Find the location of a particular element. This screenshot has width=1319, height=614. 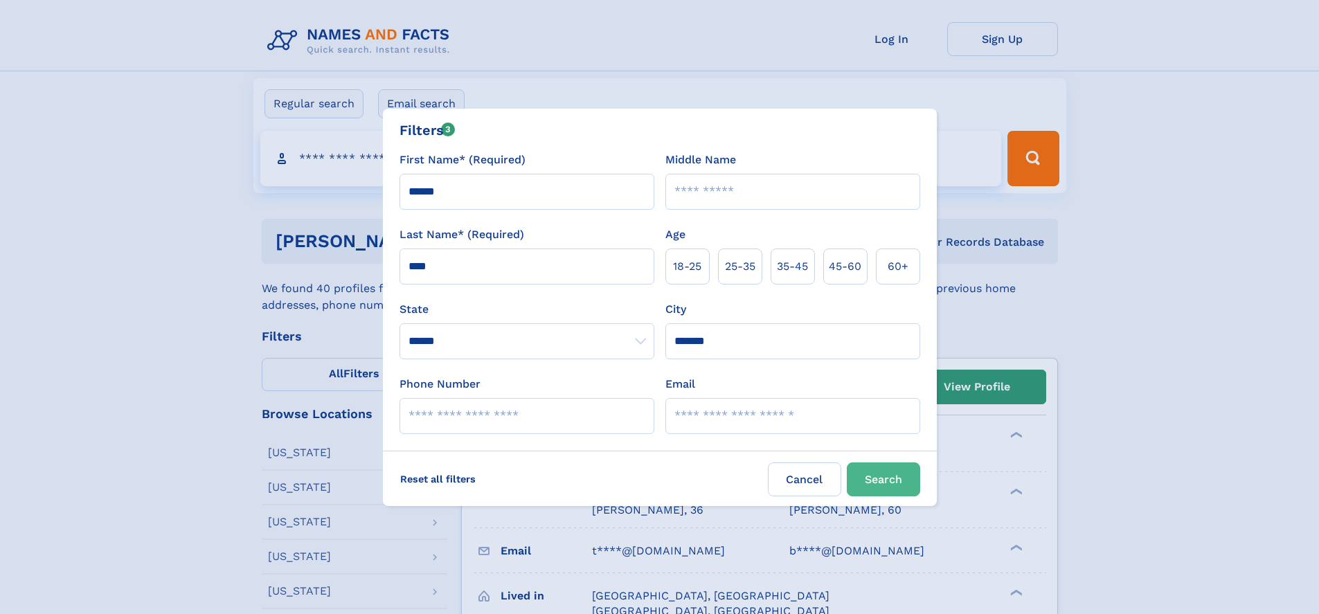

label: Email is located at coordinates (680, 384).